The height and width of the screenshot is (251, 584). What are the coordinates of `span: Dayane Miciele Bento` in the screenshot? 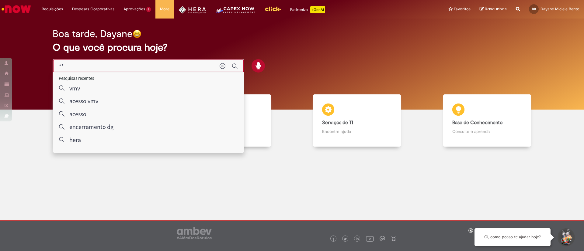 It's located at (560, 9).